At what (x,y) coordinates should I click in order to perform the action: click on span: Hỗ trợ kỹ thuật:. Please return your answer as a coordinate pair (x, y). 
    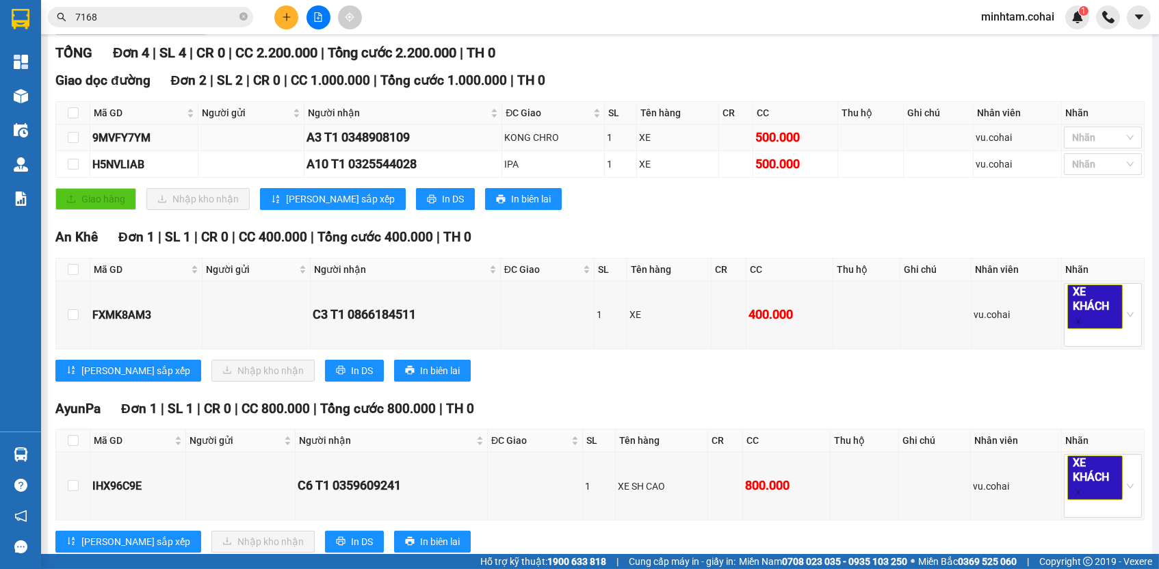
    Looking at the image, I should click on (543, 562).